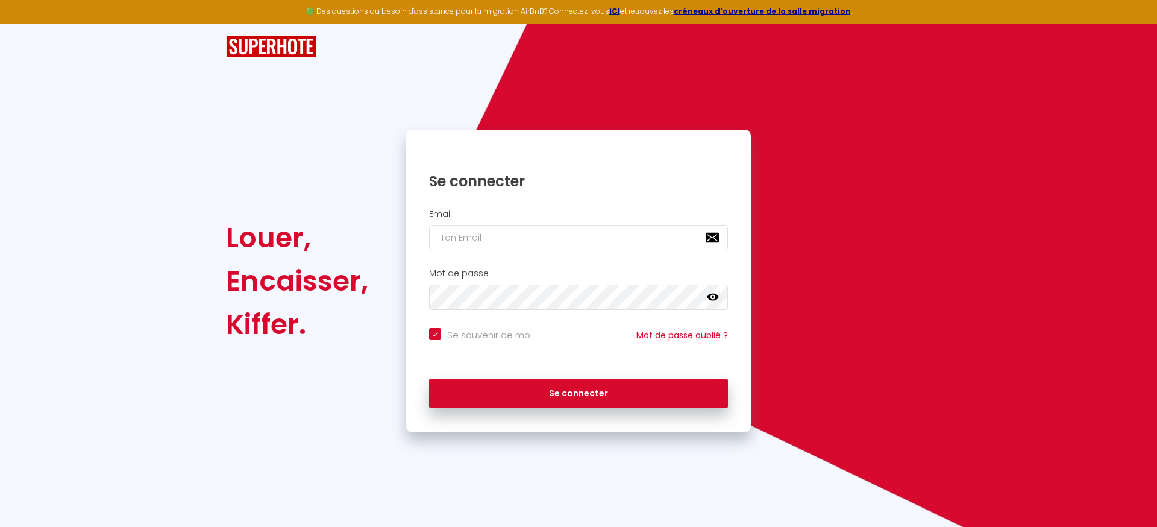 This screenshot has height=527, width=1157. What do you see at coordinates (762, 11) in the screenshot?
I see `strong: créneaux d'ouverture de la salle migration` at bounding box center [762, 11].